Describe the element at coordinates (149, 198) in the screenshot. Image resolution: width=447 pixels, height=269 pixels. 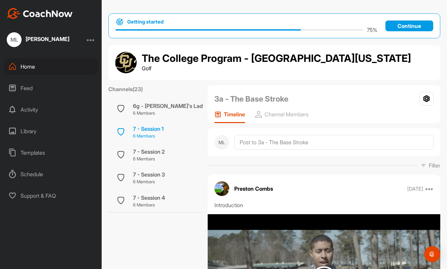
I see `div: 7 - Session 4` at that location.